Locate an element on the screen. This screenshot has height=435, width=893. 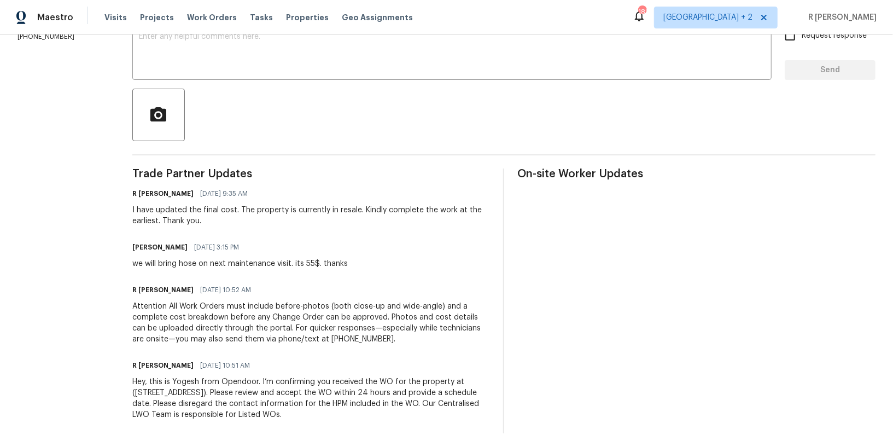
span: Properties is located at coordinates (307, 18).